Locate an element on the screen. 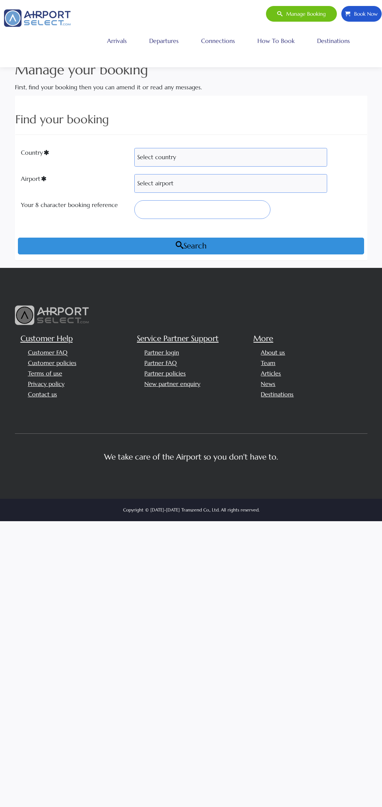  h5: Customer Help is located at coordinates (76, 338).